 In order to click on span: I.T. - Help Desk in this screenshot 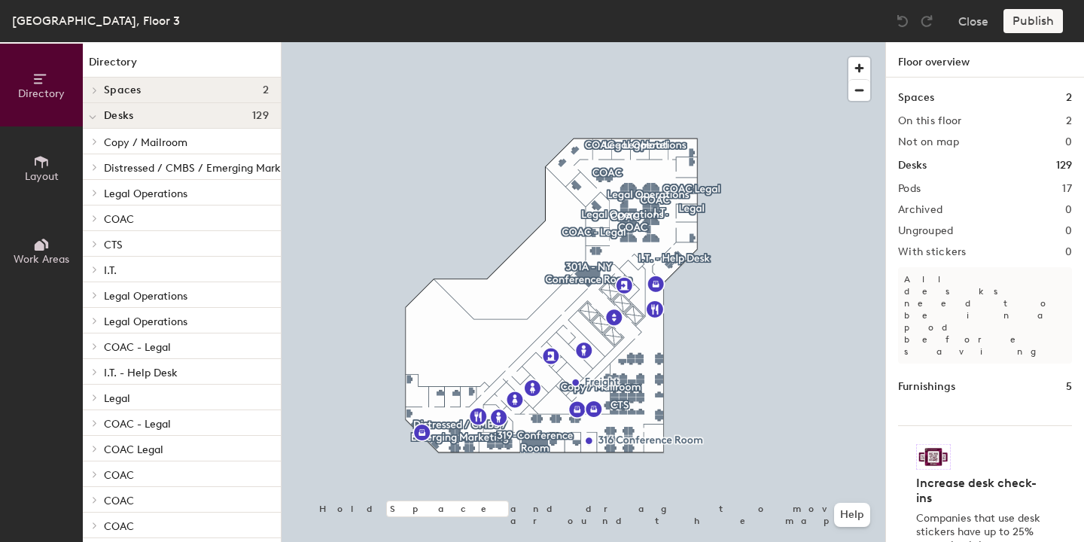, I will do `click(141, 373)`.